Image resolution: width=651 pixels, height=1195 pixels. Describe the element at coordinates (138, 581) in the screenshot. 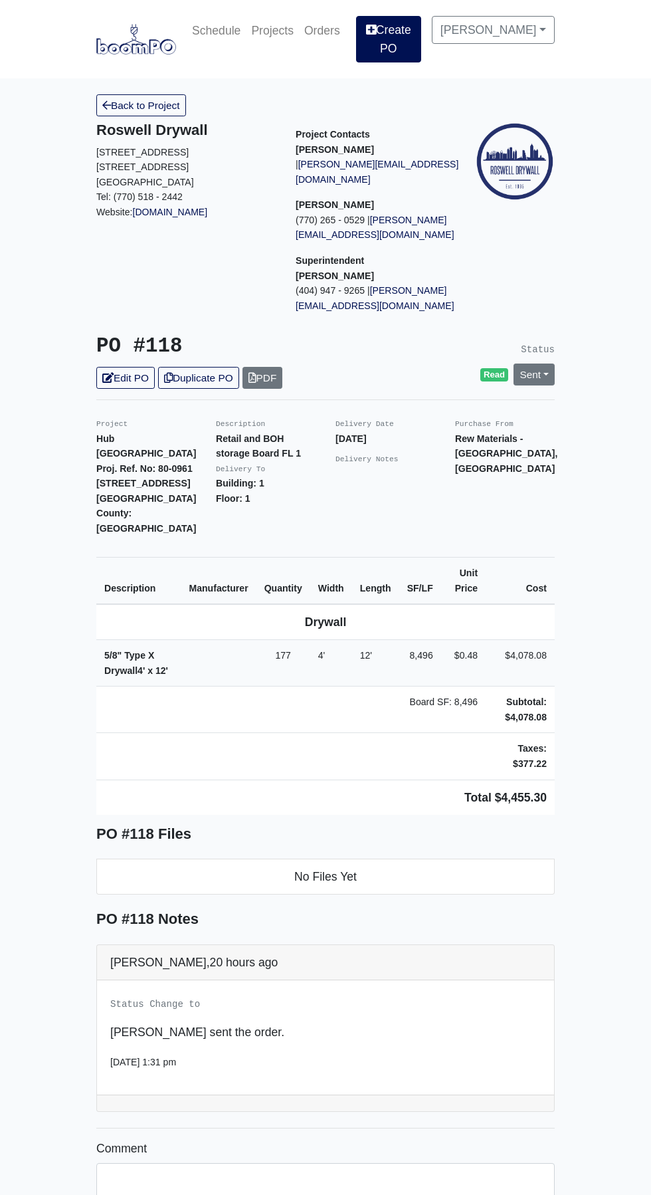

I see `th: Description` at that location.